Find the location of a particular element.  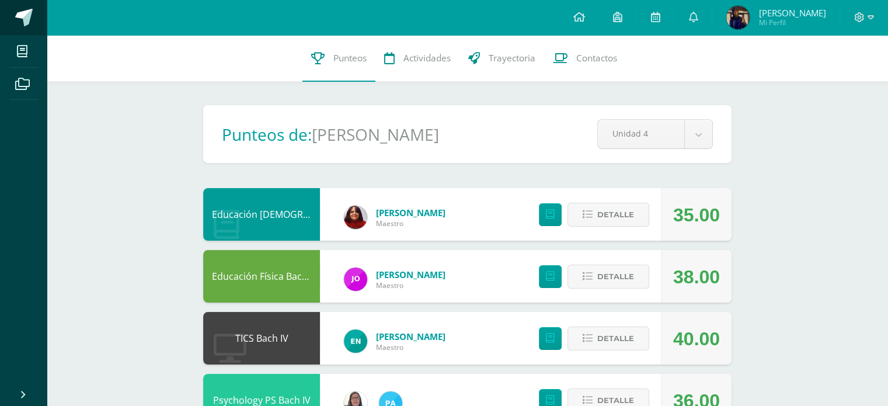

span: Contactos is located at coordinates (597, 58).